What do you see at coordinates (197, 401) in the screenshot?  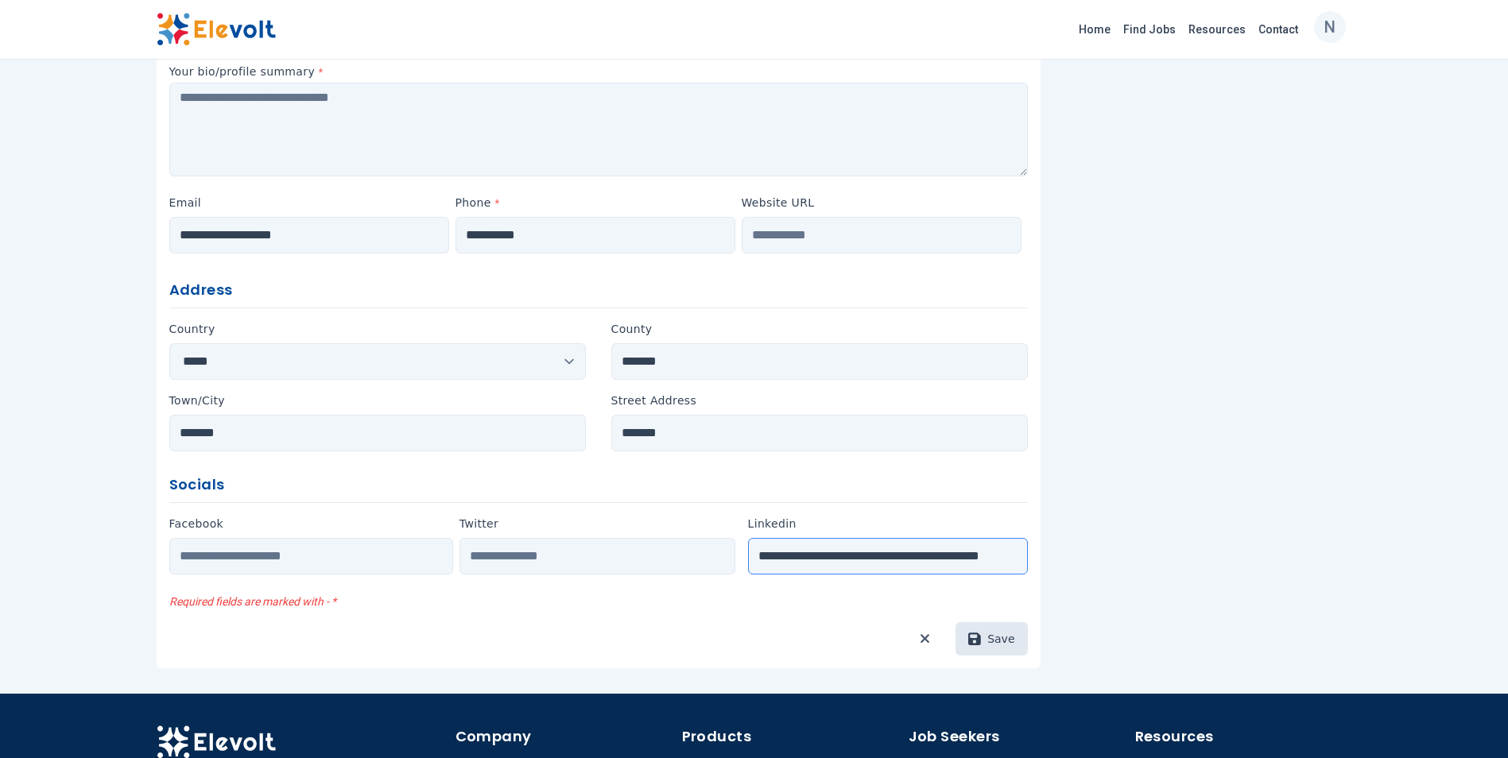 I see `label: Town/City` at bounding box center [197, 401].